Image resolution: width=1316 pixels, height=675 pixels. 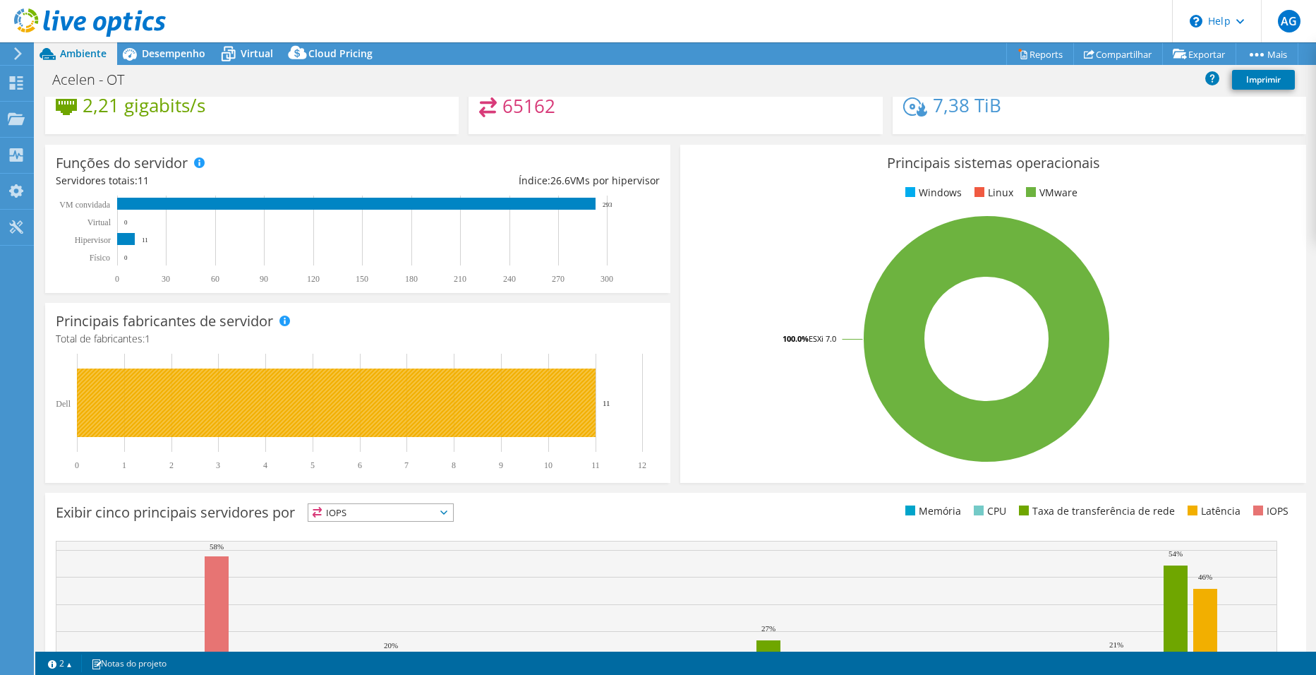 What do you see at coordinates (932, 193) in the screenshot?
I see `li: Windows` at bounding box center [932, 193].